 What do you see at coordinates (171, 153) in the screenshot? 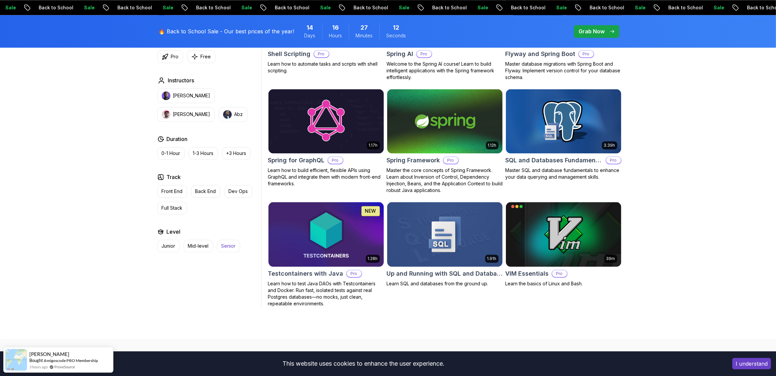
I see `p: 0-1 Hour` at bounding box center [171, 153].